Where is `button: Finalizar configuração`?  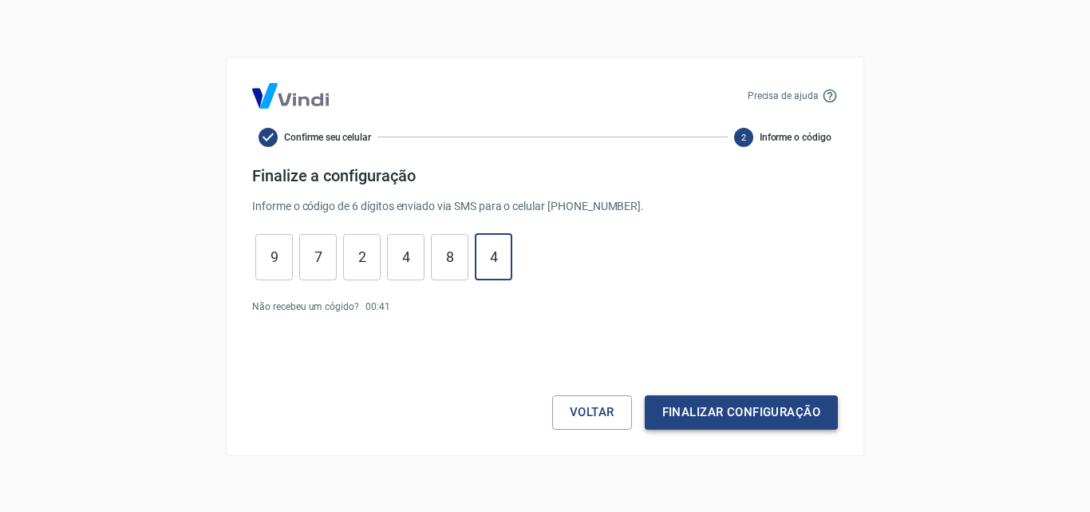 button: Finalizar configuração is located at coordinates (741, 412).